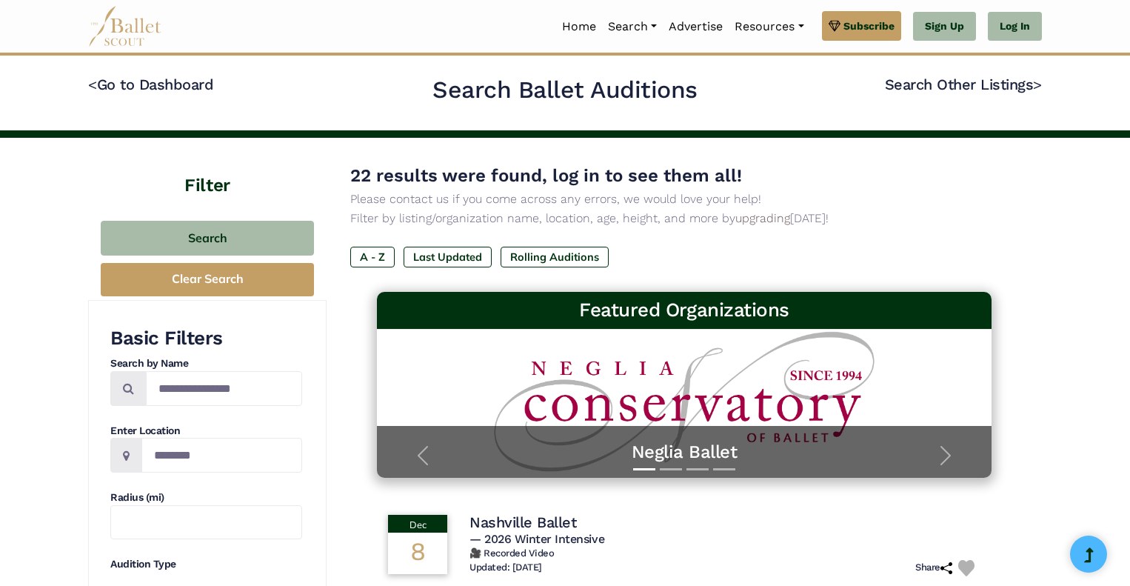 Image resolution: width=1130 pixels, height=586 pixels. Describe the element at coordinates (523, 522) in the screenshot. I see `h4: Nashville Ballet` at that location.